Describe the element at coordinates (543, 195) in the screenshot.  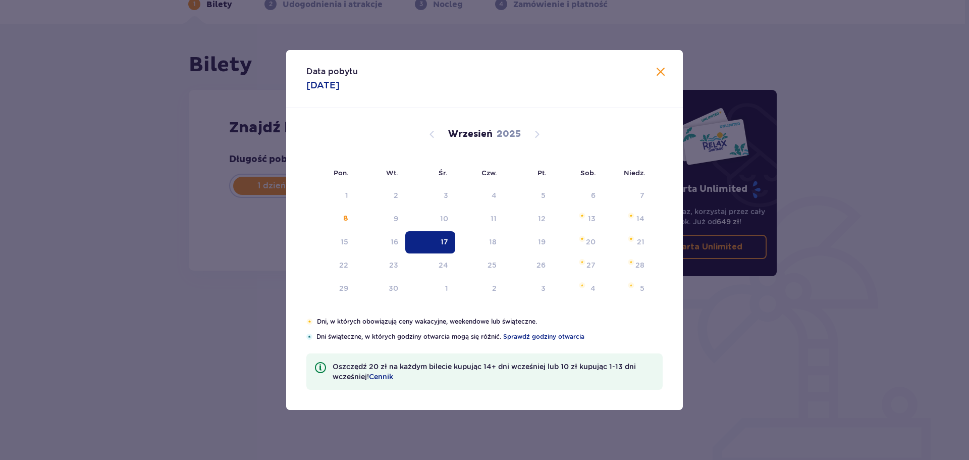
I see `div: 5` at that location.